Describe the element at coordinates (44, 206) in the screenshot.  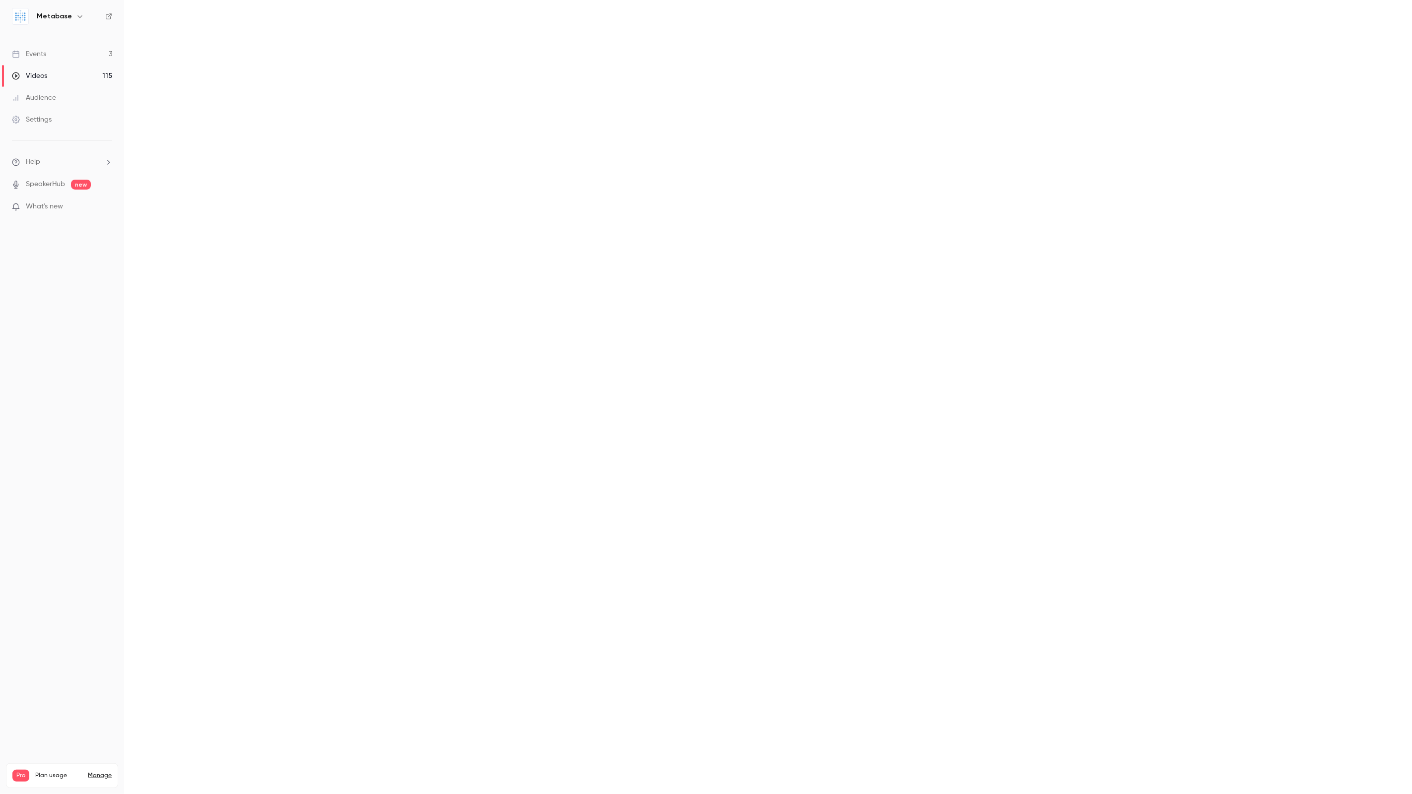
I see `span: What's new` at that location.